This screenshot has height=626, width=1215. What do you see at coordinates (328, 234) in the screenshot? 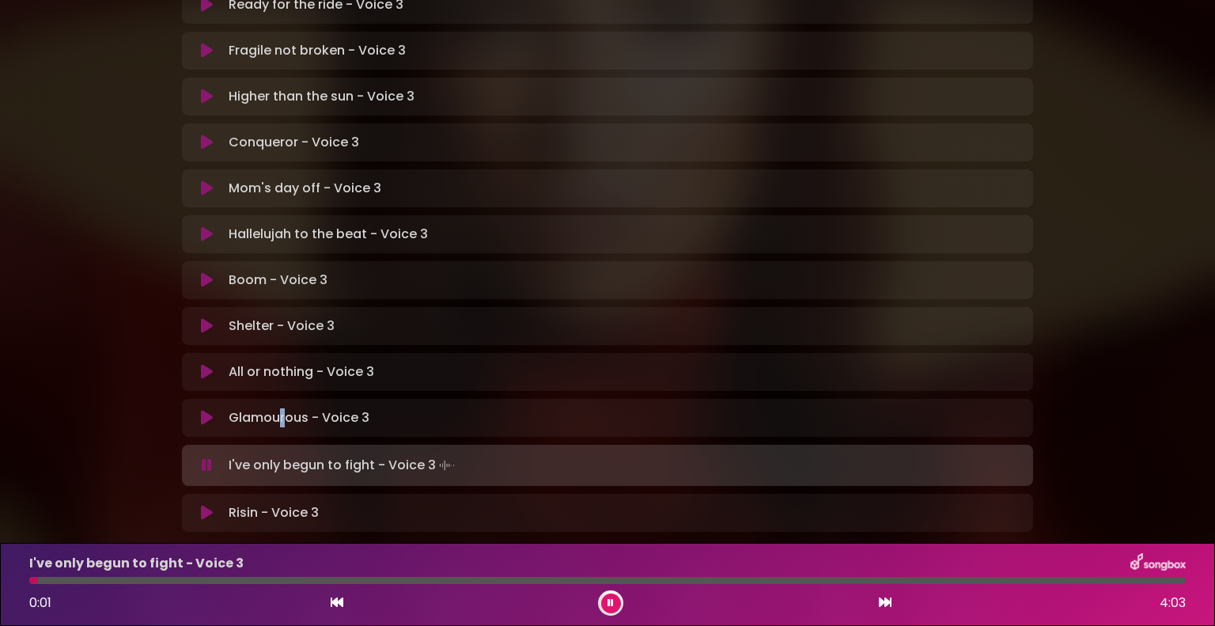
I see `p: Hallelujah to the beat - Voice 3` at bounding box center [328, 234].